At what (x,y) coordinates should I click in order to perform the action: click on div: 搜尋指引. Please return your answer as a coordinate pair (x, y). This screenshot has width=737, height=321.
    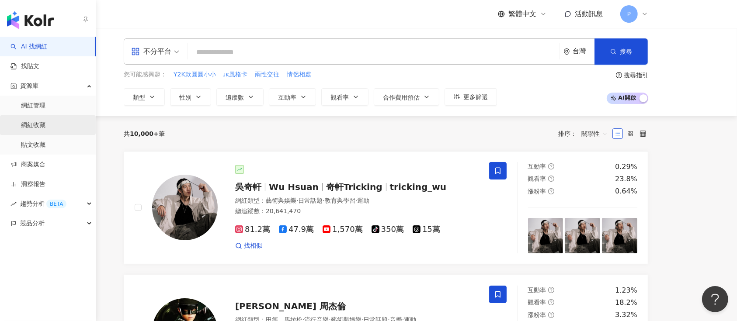
    Looking at the image, I should click on (636, 75).